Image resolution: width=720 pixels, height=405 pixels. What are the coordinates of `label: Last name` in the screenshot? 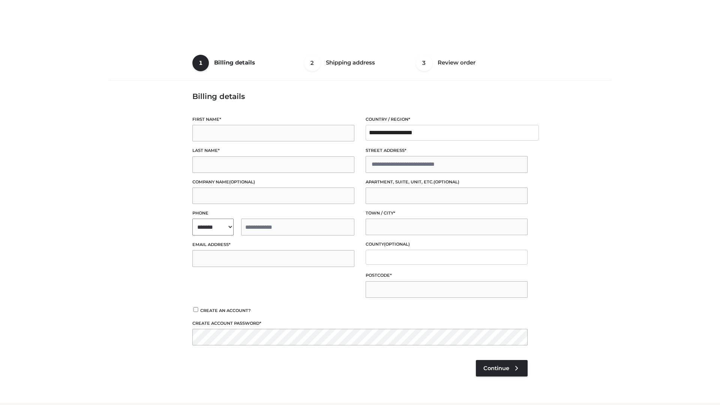 It's located at (273, 150).